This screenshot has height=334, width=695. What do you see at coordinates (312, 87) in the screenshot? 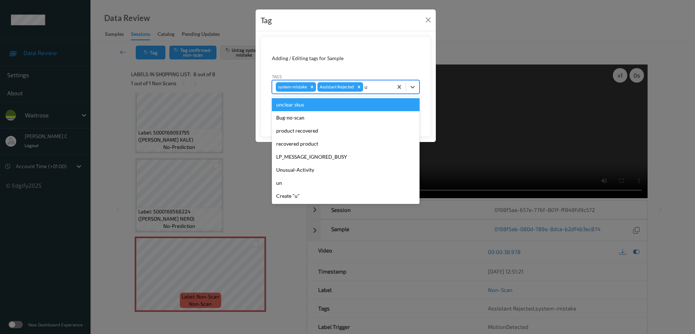
I see `div: Remove system-mistake` at bounding box center [312, 87].